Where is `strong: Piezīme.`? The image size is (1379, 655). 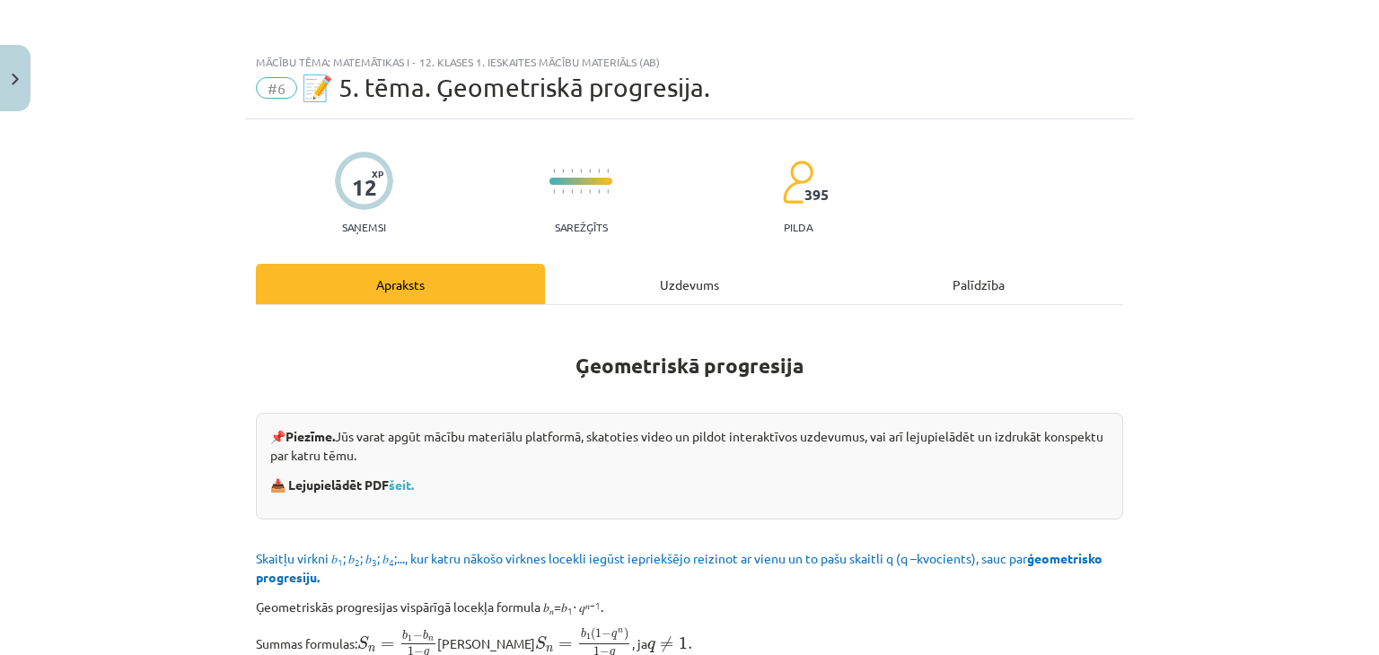 strong: Piezīme. is located at coordinates (310, 436).